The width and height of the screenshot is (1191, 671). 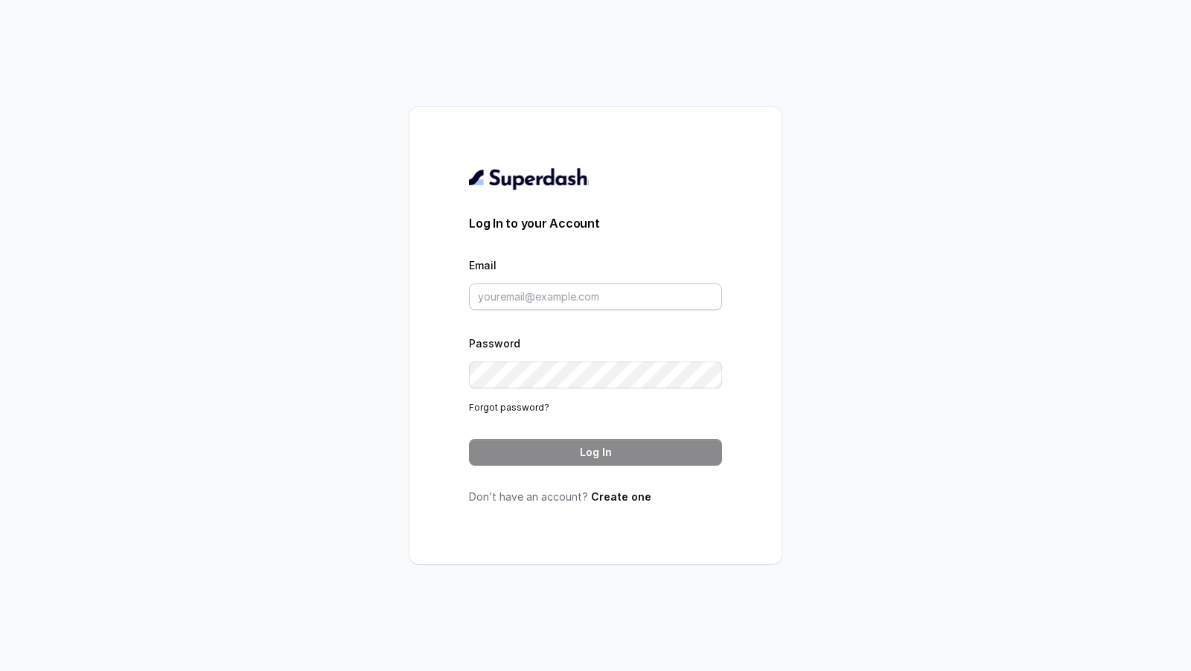 I want to click on label: Password, so click(x=494, y=343).